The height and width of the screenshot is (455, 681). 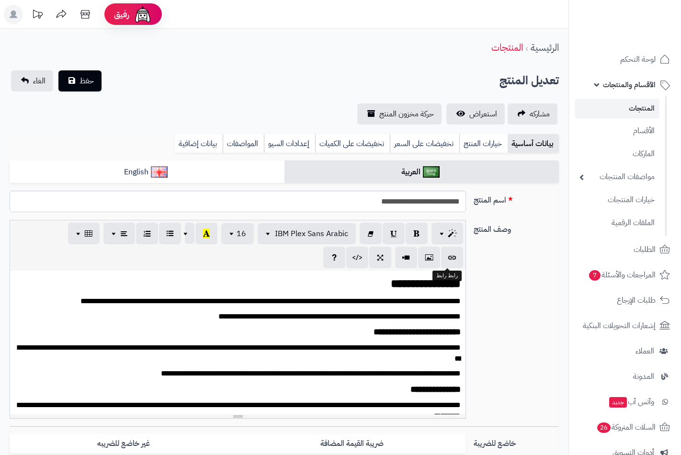 What do you see at coordinates (243, 144) in the screenshot?
I see `a: المواصفات` at bounding box center [243, 144].